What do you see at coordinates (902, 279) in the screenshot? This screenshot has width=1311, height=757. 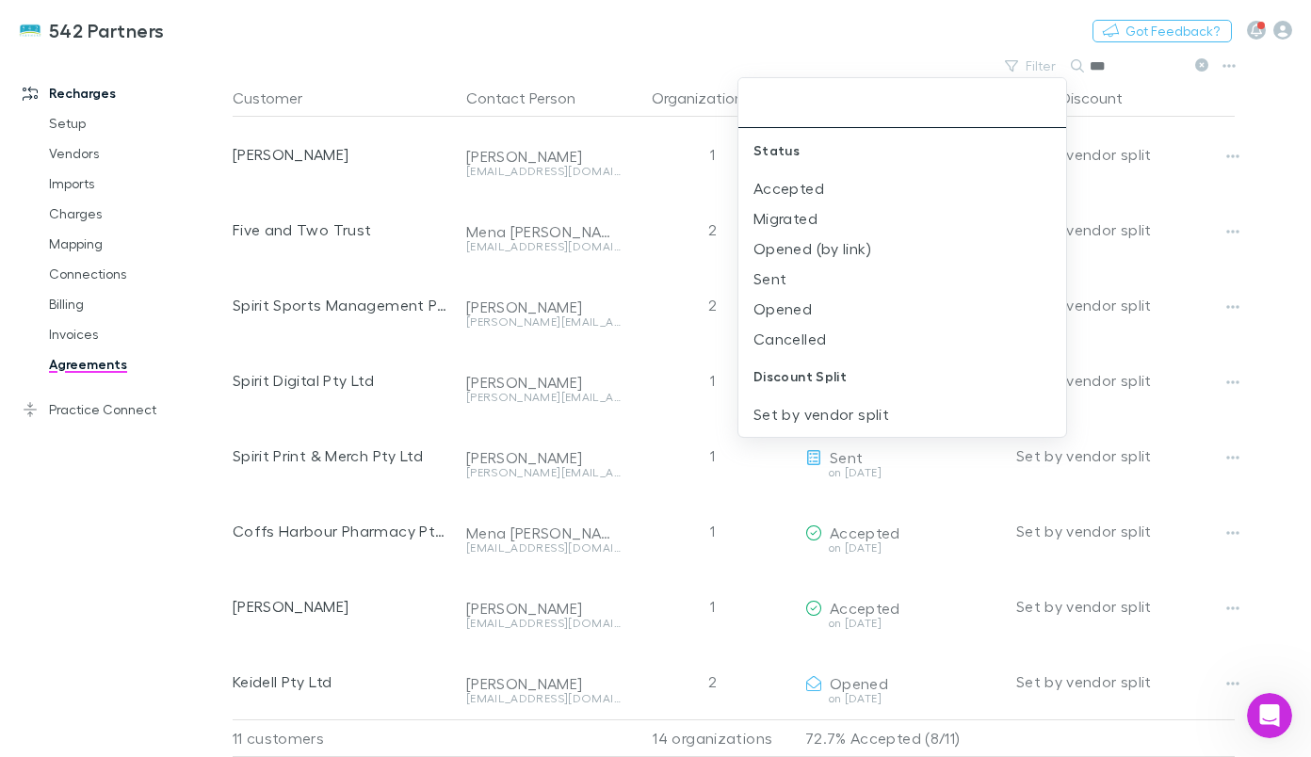 I see `li: Sent` at bounding box center [902, 279].